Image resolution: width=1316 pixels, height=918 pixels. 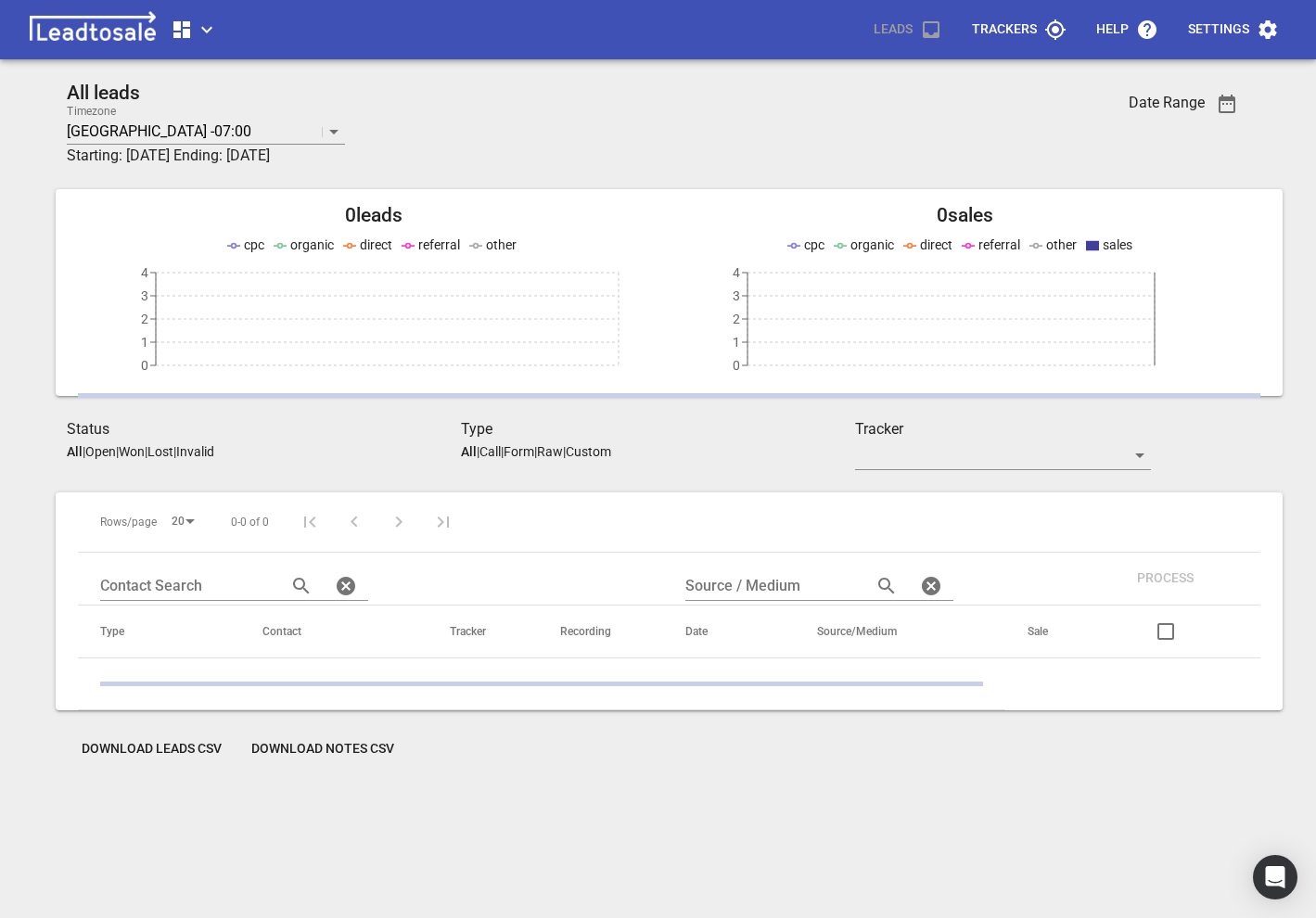 I want to click on th: Contact, so click(x=334, y=631).